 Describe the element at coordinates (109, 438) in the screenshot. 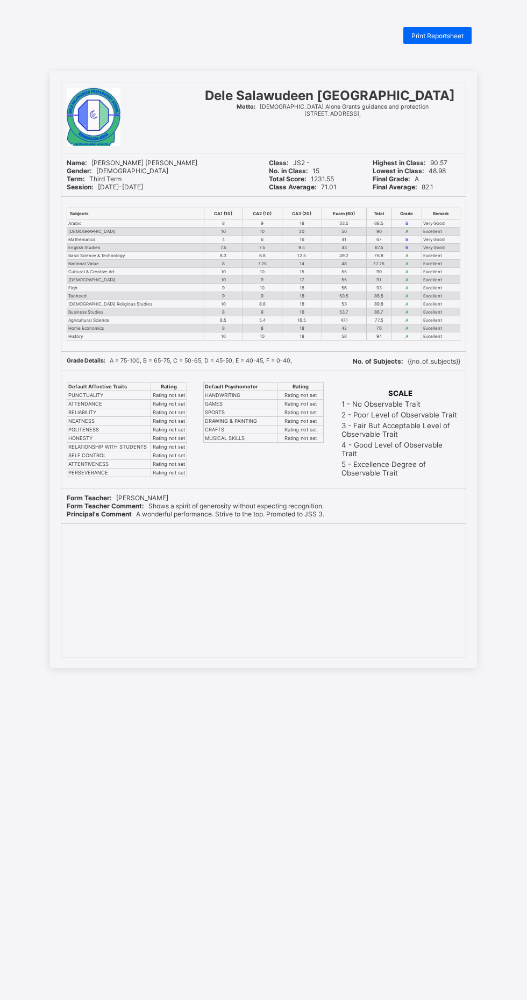

I see `td: HONESTY` at that location.